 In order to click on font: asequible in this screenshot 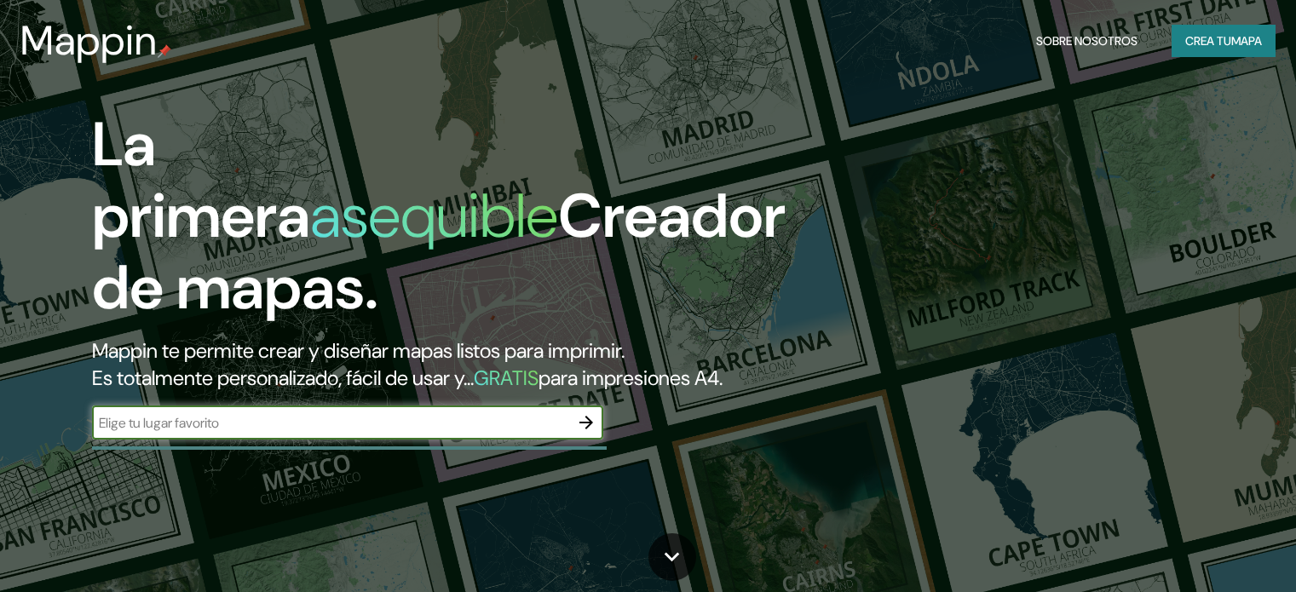, I will do `click(434, 216)`.